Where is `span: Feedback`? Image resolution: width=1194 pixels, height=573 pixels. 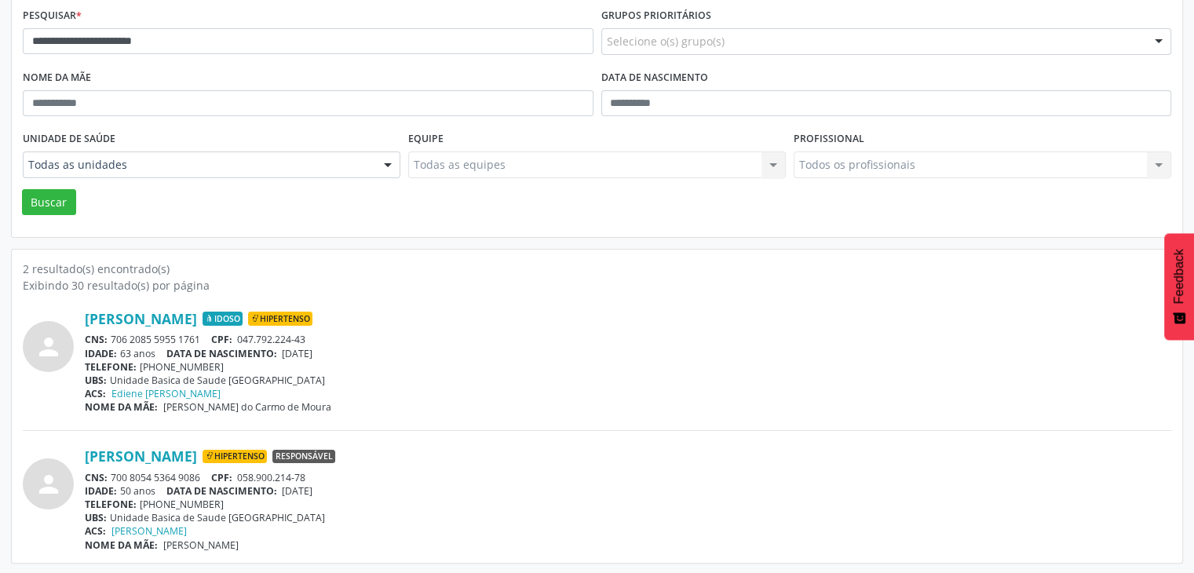 span: Feedback is located at coordinates (1179, 276).